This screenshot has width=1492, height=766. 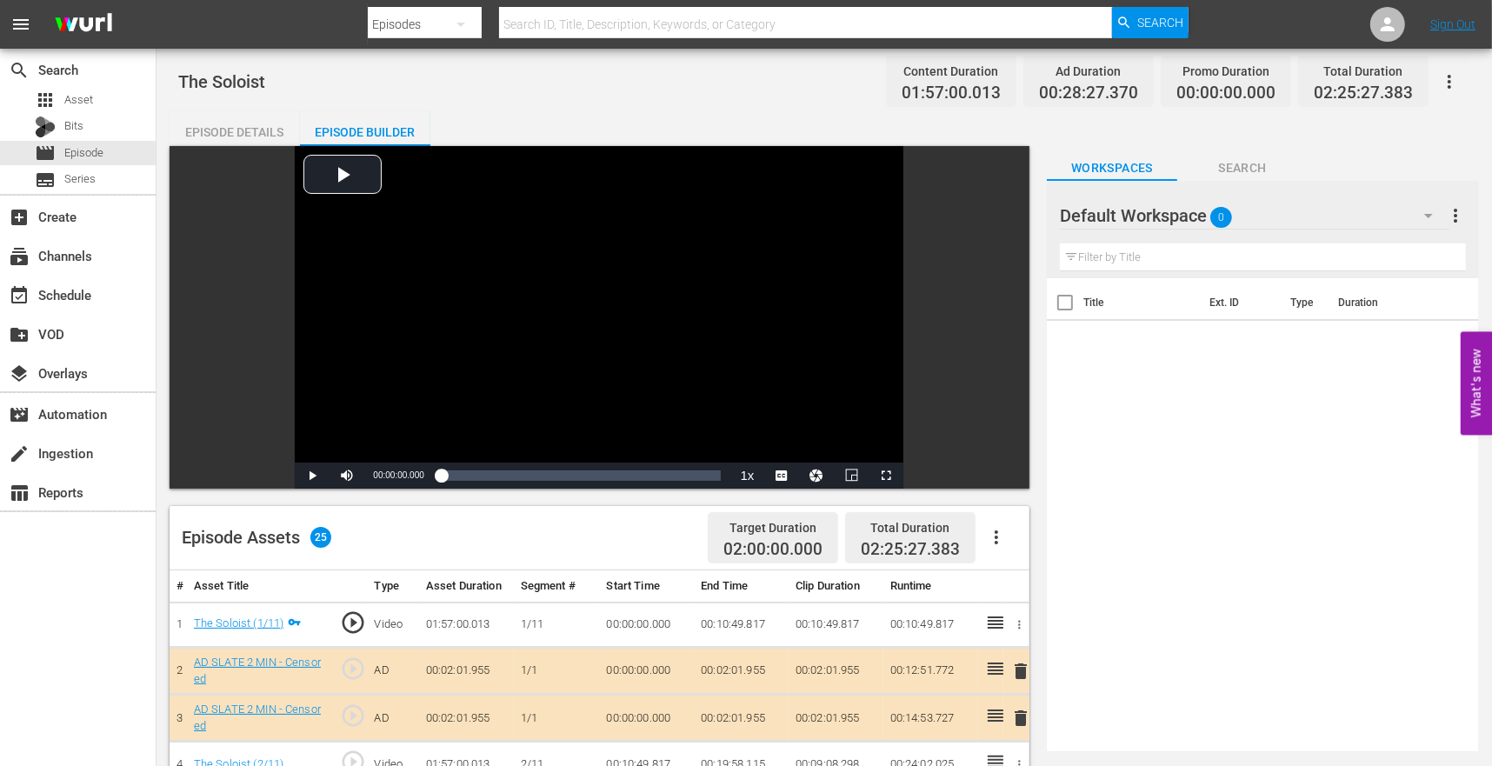 I want to click on td: 1, so click(x=178, y=624).